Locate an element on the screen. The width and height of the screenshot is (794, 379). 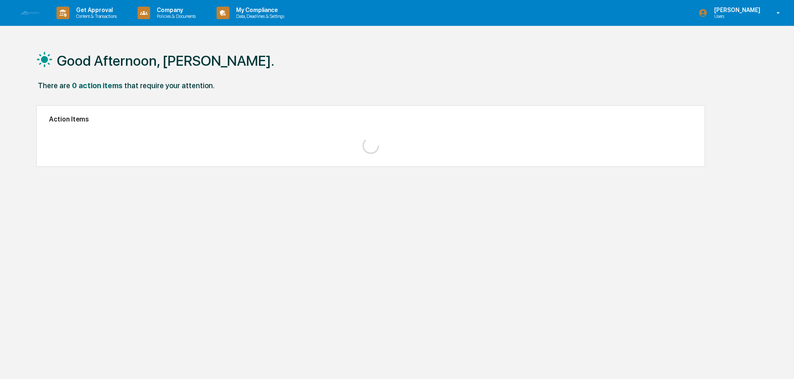
p: Content & Transactions is located at coordinates (95, 16).